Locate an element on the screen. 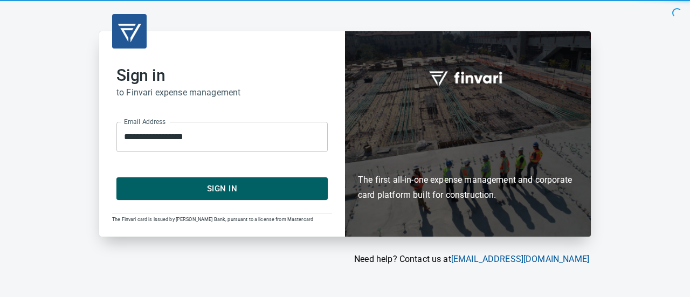 The image size is (690, 297). p: Need help? Contact us at is located at coordinates (344, 259).